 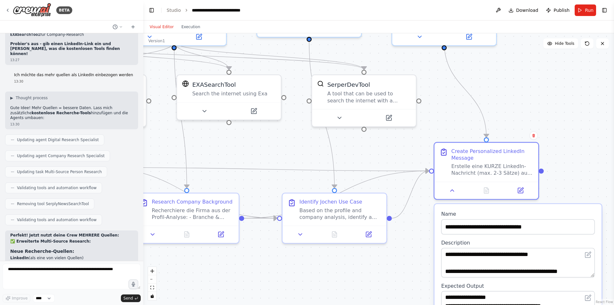 What do you see at coordinates (72, 258) in the screenshot?
I see `li: (als eine von vielen Quellen)` at bounding box center [72, 258].